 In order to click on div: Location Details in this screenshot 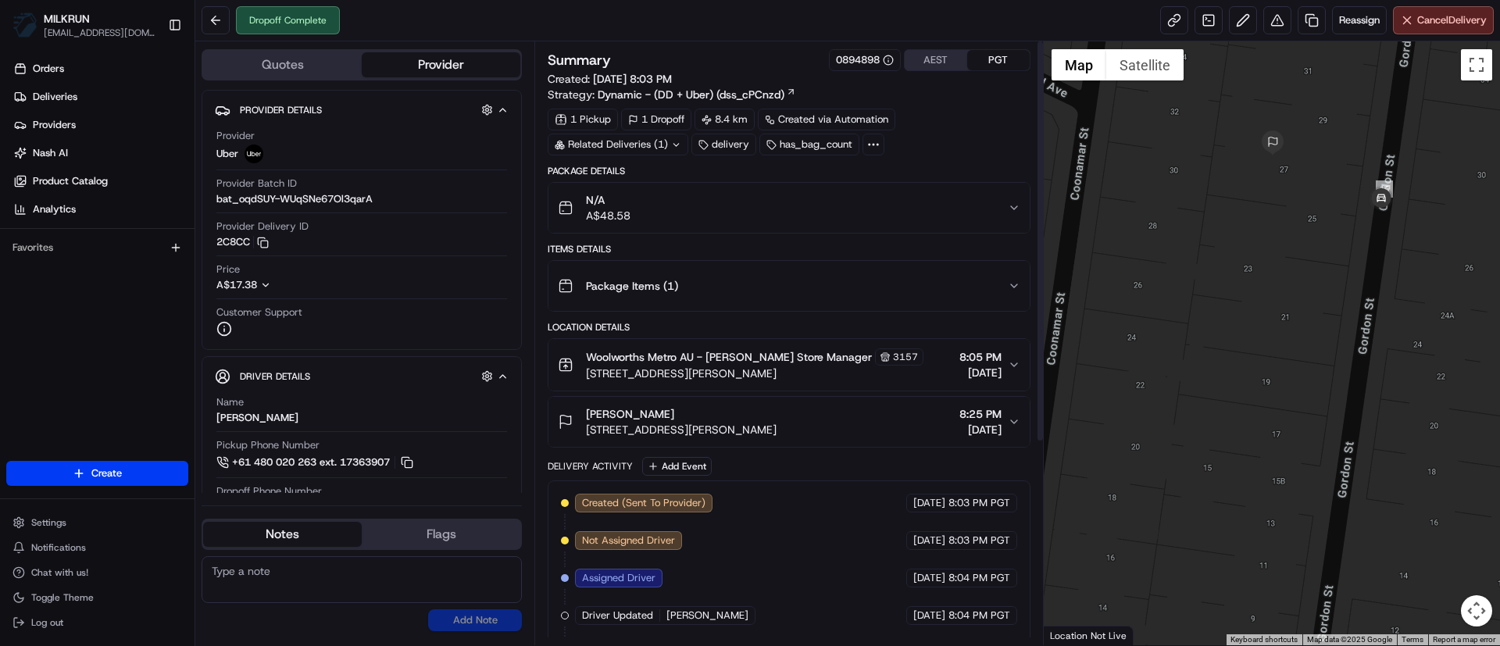, I will do `click(788, 327)`.